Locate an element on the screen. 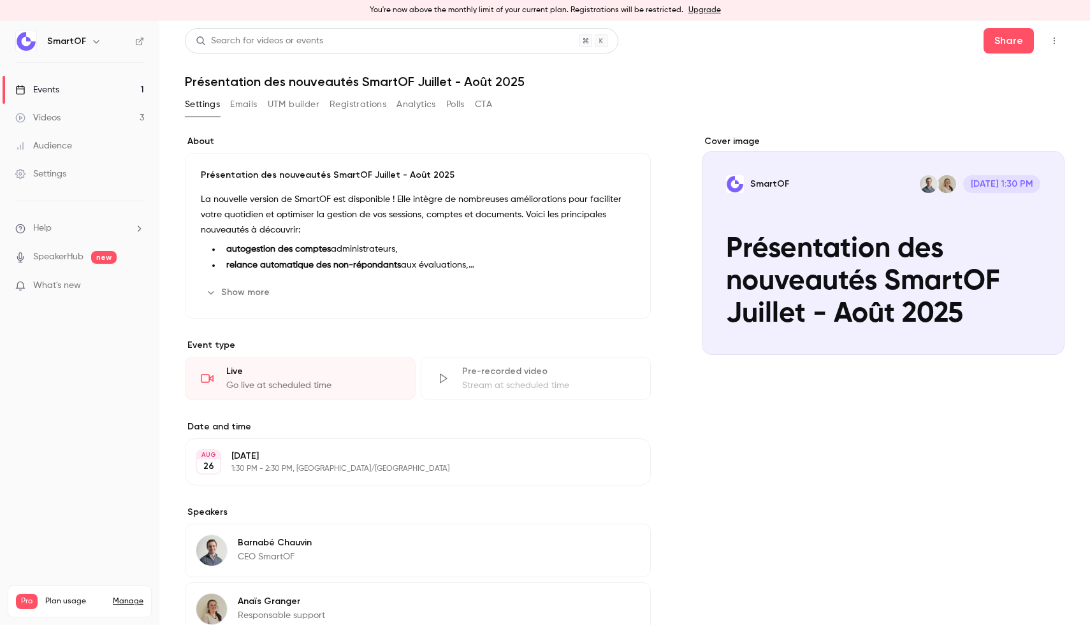 This screenshot has height=625, width=1090. div: Videos is located at coordinates (38, 118).